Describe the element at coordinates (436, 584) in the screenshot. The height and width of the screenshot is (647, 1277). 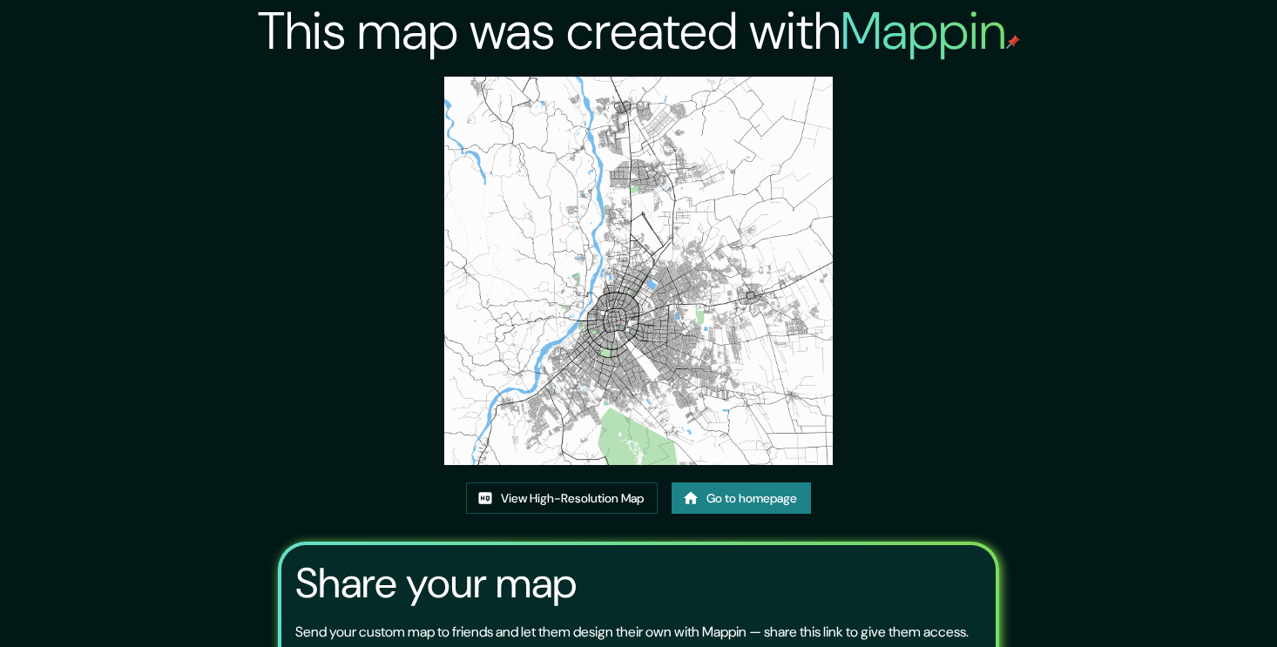
I see `h3: Share your map` at that location.